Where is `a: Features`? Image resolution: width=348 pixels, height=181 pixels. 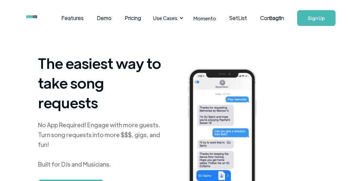 a: Features is located at coordinates (72, 18).